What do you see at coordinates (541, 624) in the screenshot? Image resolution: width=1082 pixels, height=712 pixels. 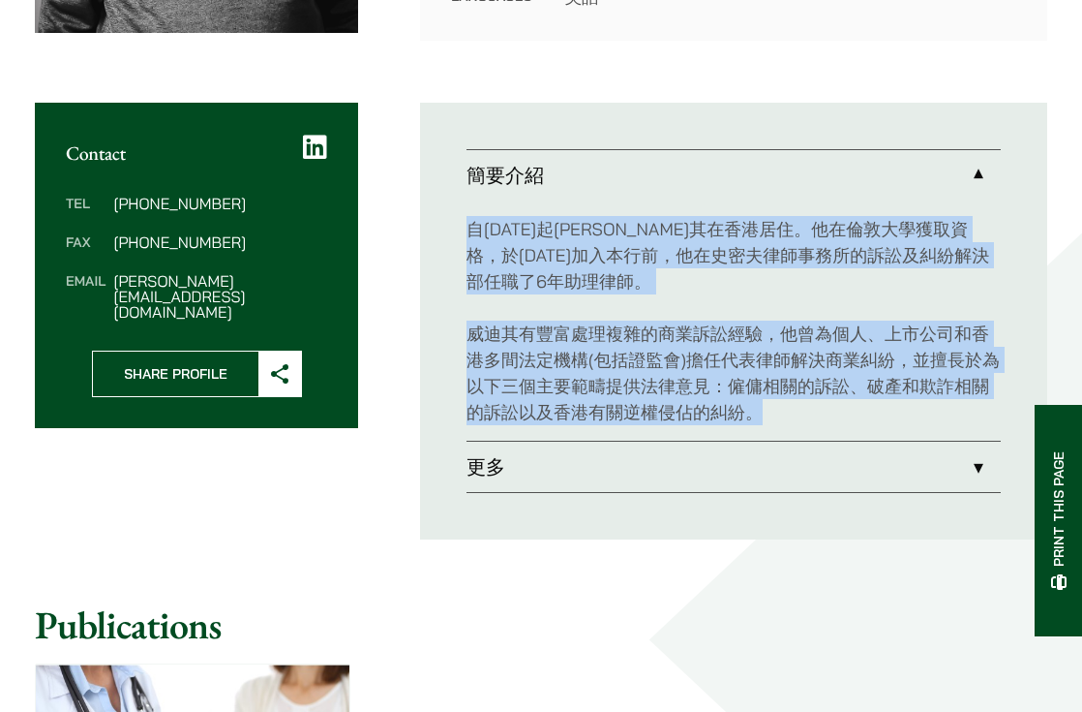 I see `h2: Publications` at bounding box center [541, 624].